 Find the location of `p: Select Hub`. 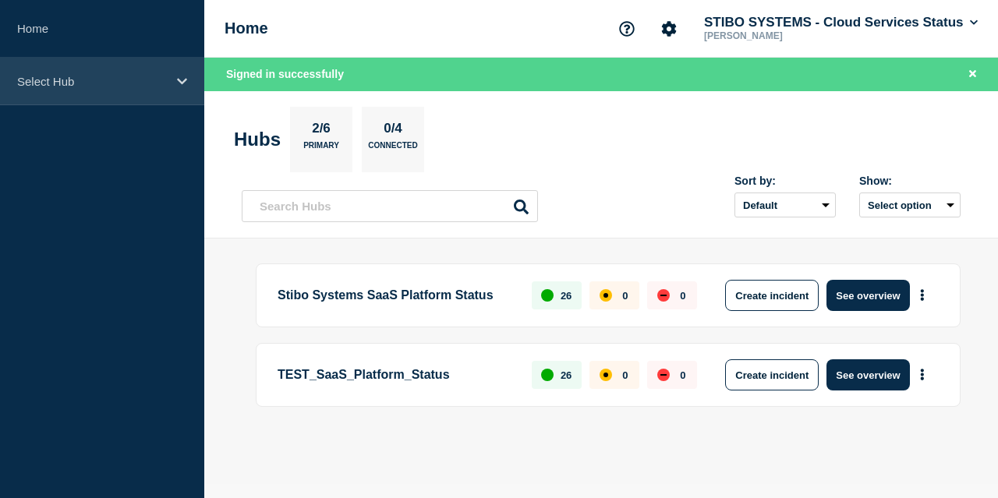

p: Select Hub is located at coordinates (92, 81).